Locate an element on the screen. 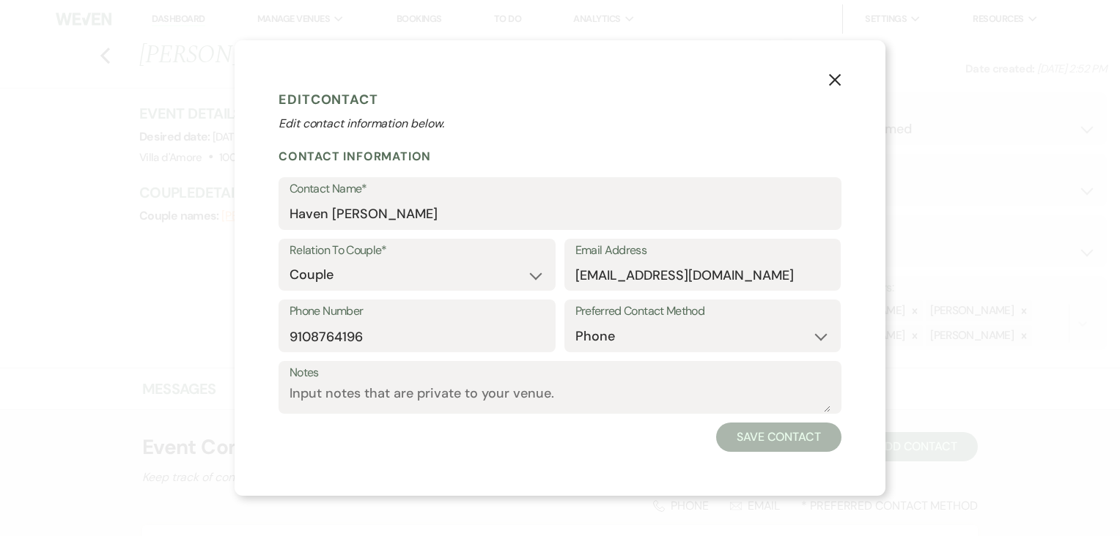 The height and width of the screenshot is (536, 1120). input: First and Last Name is located at coordinates (560, 214).